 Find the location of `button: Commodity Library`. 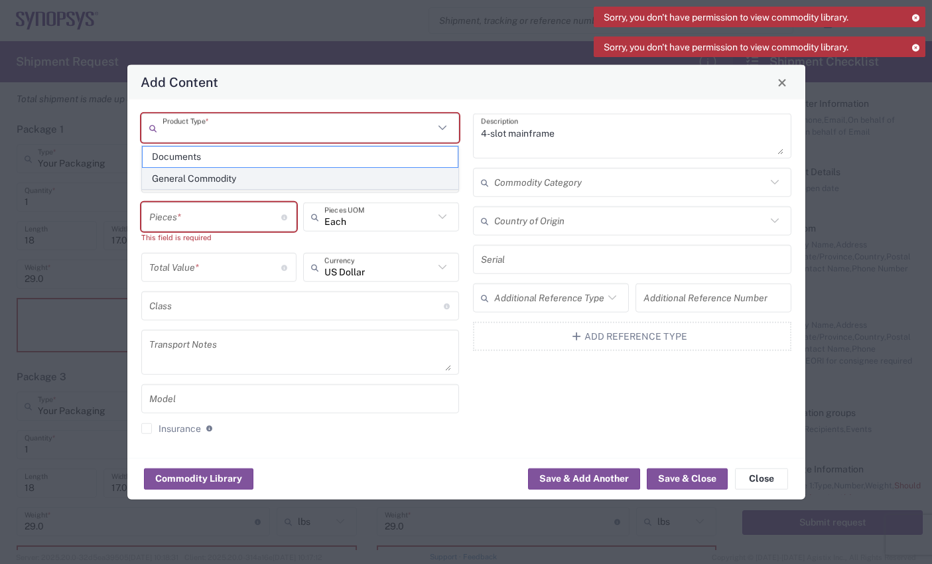

button: Commodity Library is located at coordinates (198, 478).